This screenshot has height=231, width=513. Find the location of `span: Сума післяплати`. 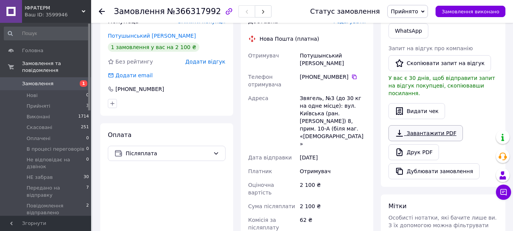

span: Сума післяплати is located at coordinates (272, 206).